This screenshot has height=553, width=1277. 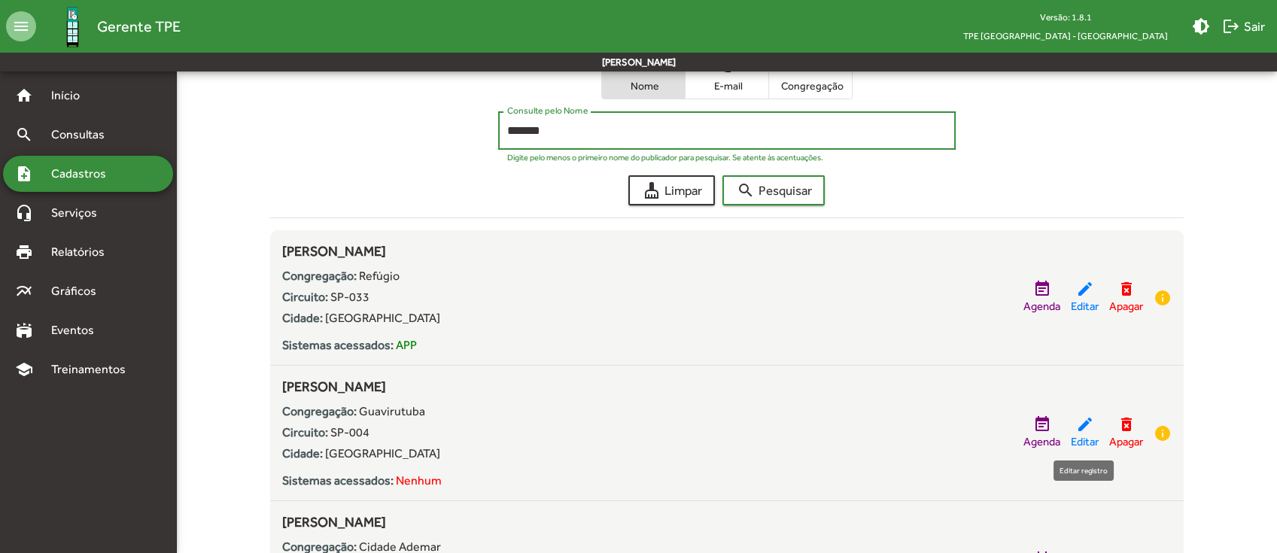 What do you see at coordinates (774, 190) in the screenshot?
I see `span: Pesquisar` at bounding box center [774, 190].